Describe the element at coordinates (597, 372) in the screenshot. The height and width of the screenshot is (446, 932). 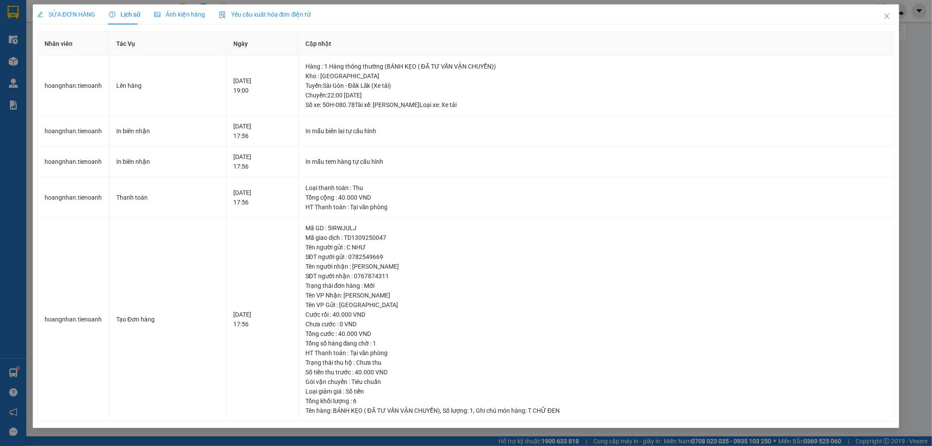
I see `div: Số tiền thu trước : 40.000 VND` at that location.